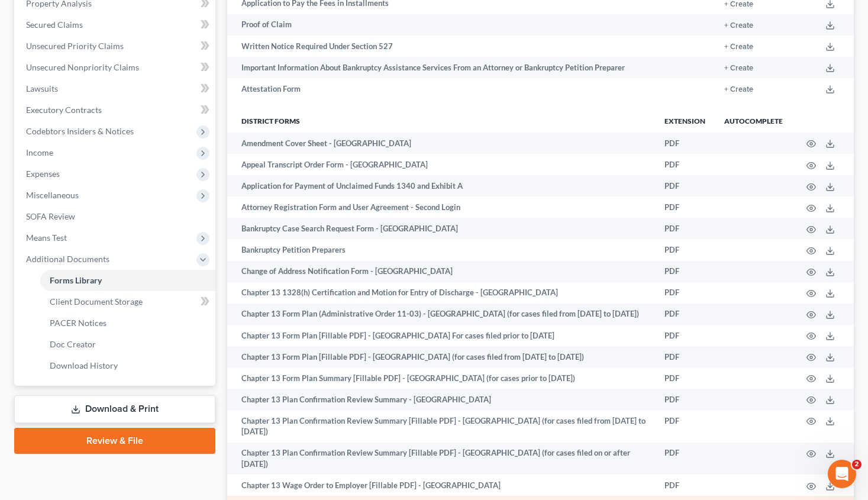  Describe the element at coordinates (76, 280) in the screenshot. I see `span: Forms Library` at that location.